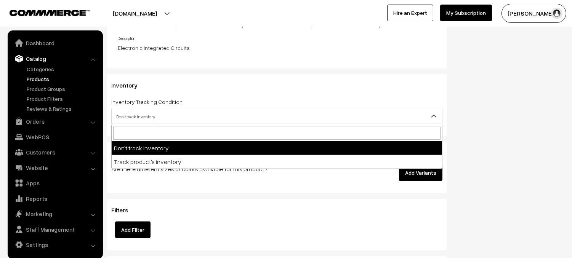 The height and width of the screenshot is (258, 572). Describe the element at coordinates (133, 230) in the screenshot. I see `button: Add Filter` at that location.